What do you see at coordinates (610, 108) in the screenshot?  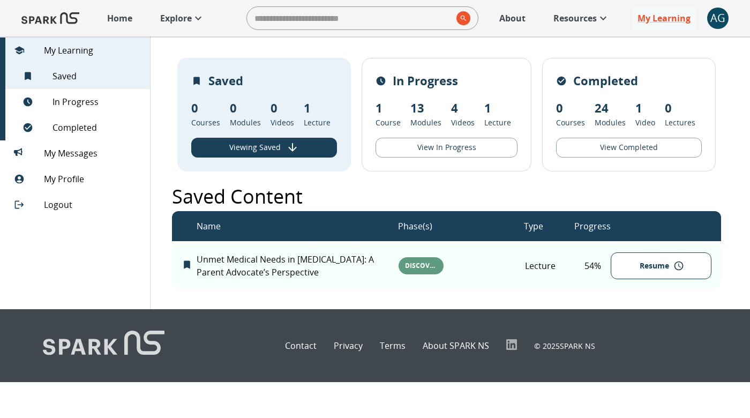 I see `p: 24` at bounding box center [610, 108].